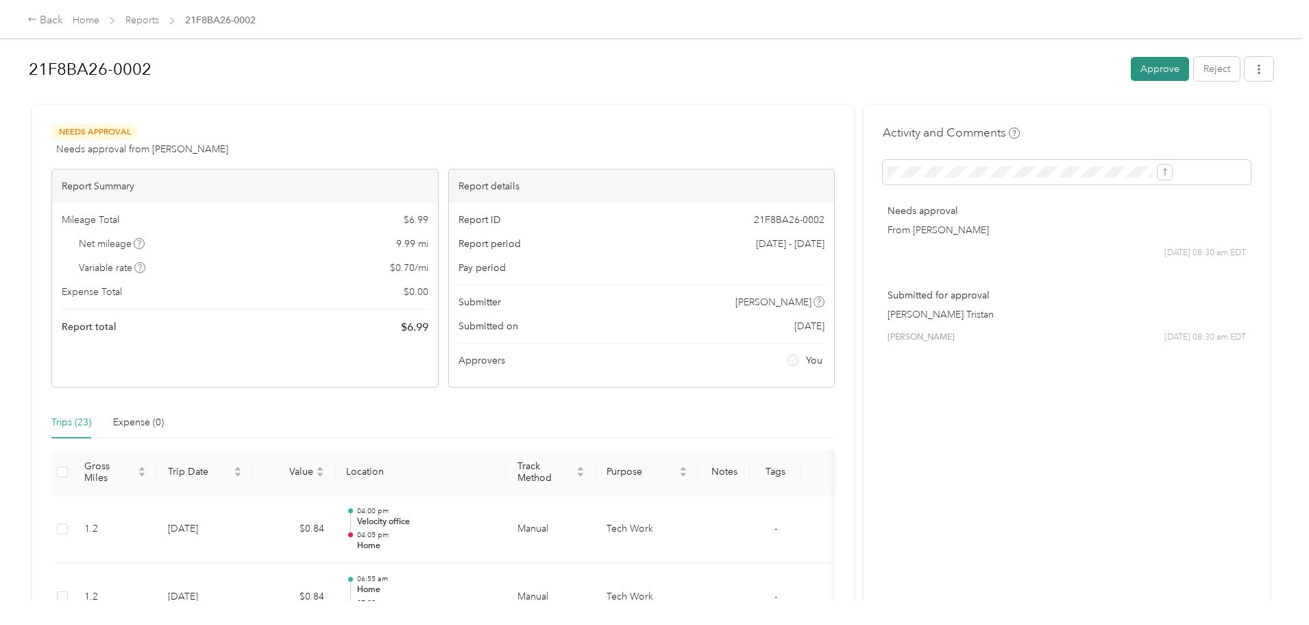  I want to click on span: Track Method, so click(546, 472).